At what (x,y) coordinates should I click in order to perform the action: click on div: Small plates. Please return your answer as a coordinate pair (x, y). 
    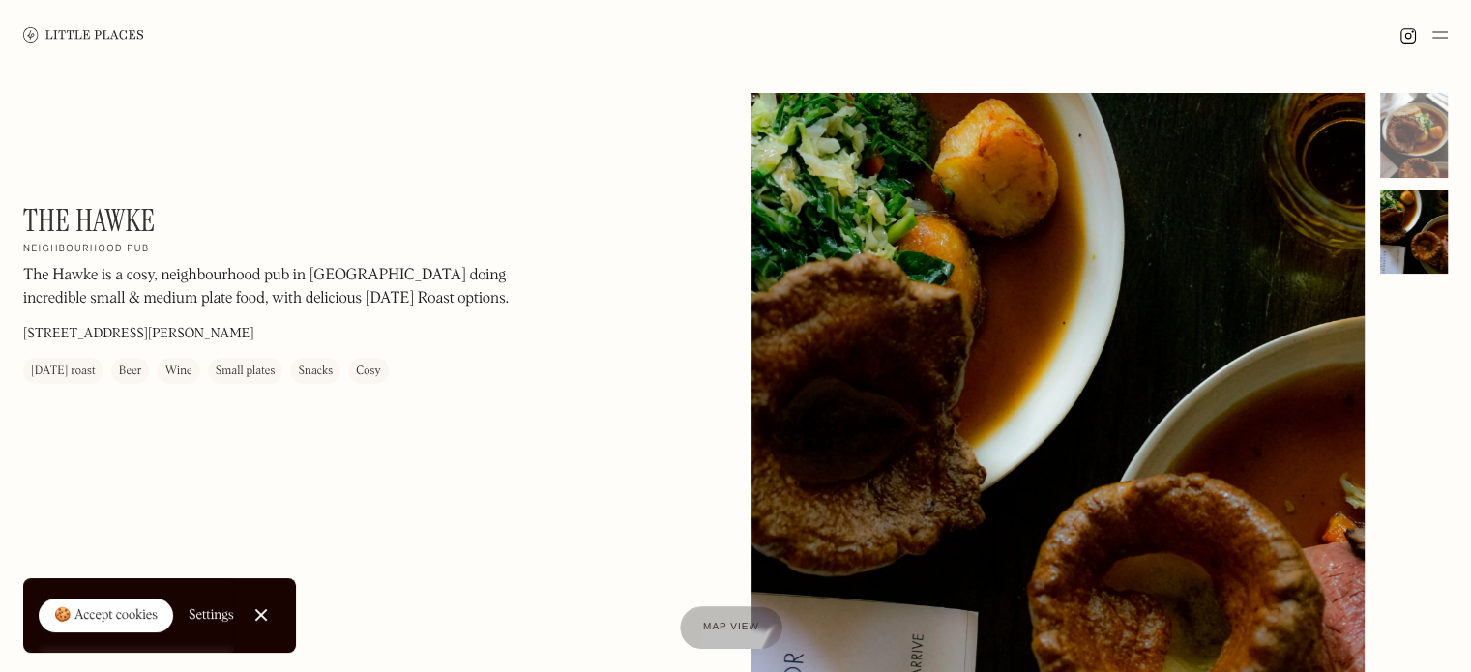
    Looking at the image, I should click on (246, 371).